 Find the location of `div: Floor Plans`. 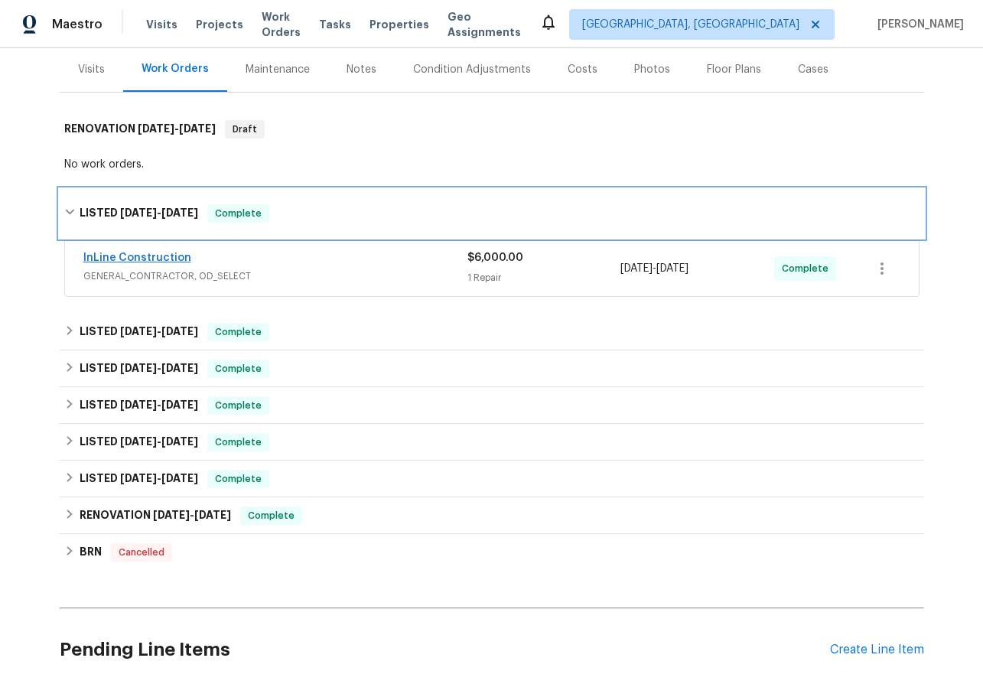

div: Floor Plans is located at coordinates (734, 70).